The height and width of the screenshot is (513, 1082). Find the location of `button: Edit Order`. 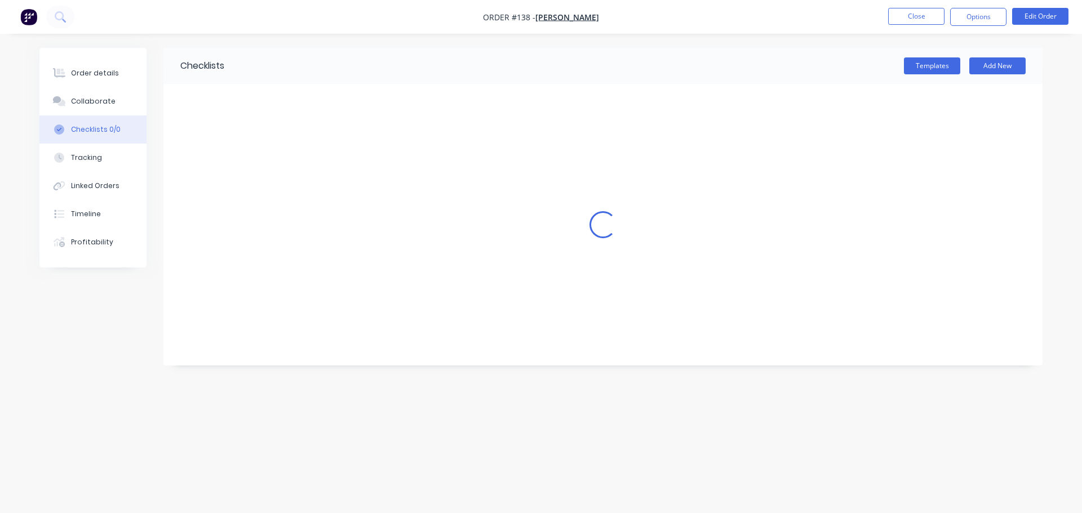

button: Edit Order is located at coordinates (1041, 16).